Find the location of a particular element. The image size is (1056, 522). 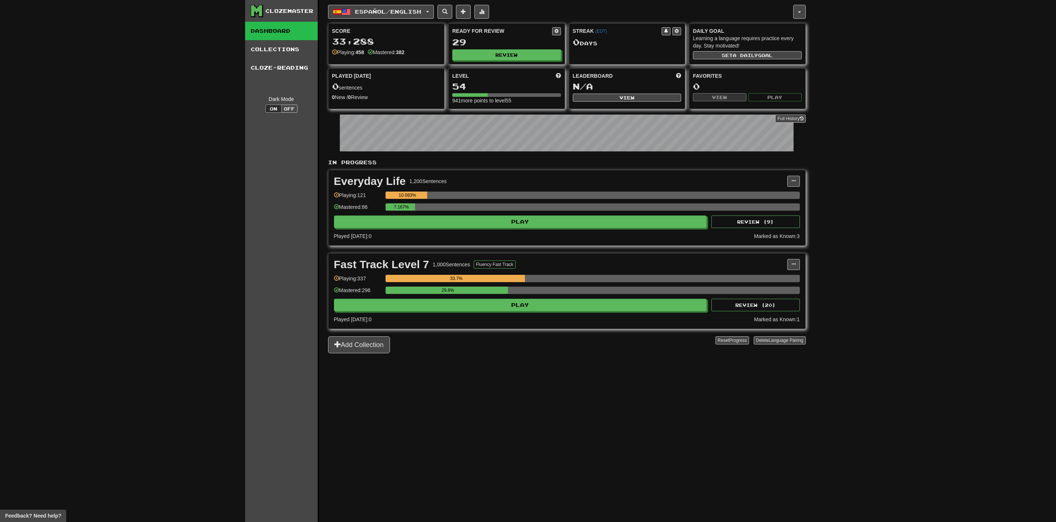

span: Progress is located at coordinates (738, 341).